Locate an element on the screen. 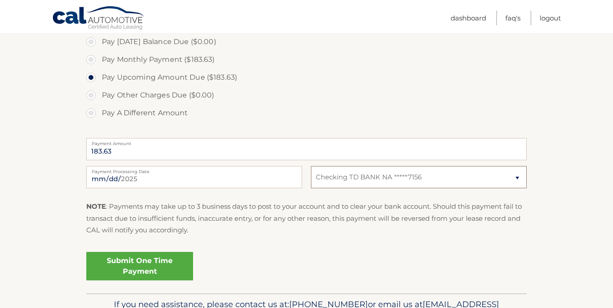 The image size is (613, 308). label: Pay Other Charges Due ($0.00) is located at coordinates (307, 95).